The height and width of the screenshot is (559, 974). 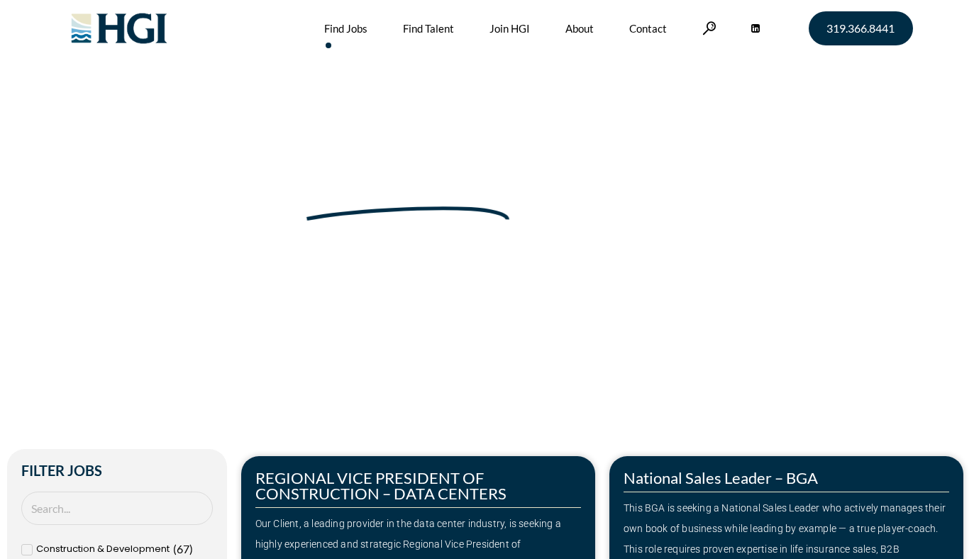 What do you see at coordinates (408, 190) in the screenshot?
I see `span: Next Move` at bounding box center [408, 190].